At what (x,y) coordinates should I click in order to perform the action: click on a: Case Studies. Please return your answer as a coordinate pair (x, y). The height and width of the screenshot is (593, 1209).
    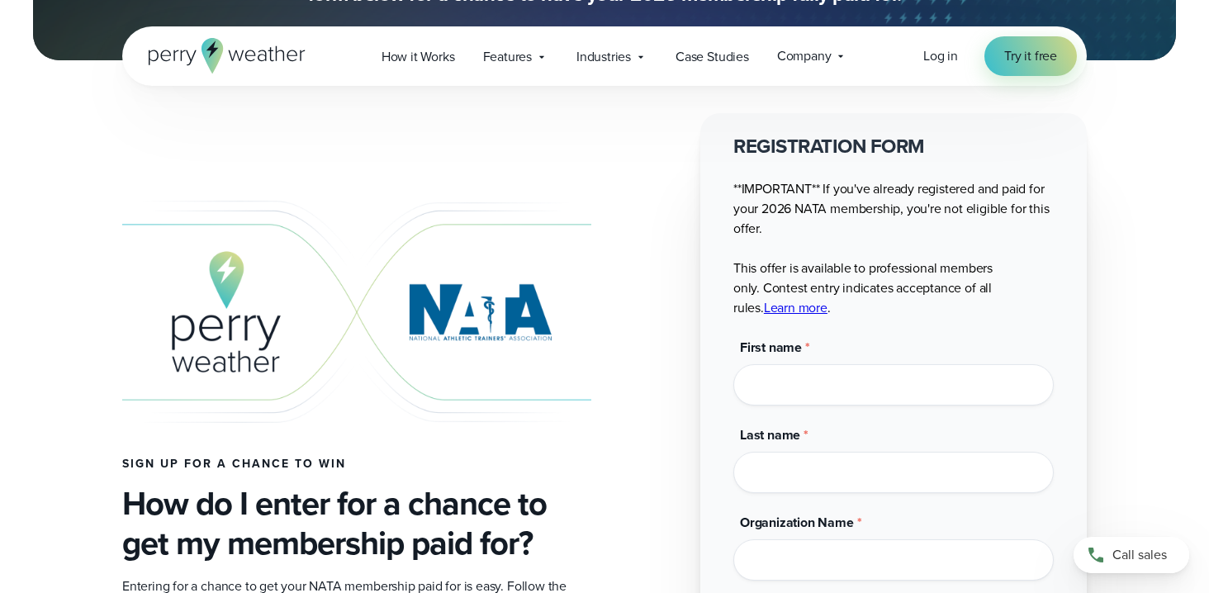
    Looking at the image, I should click on (712, 56).